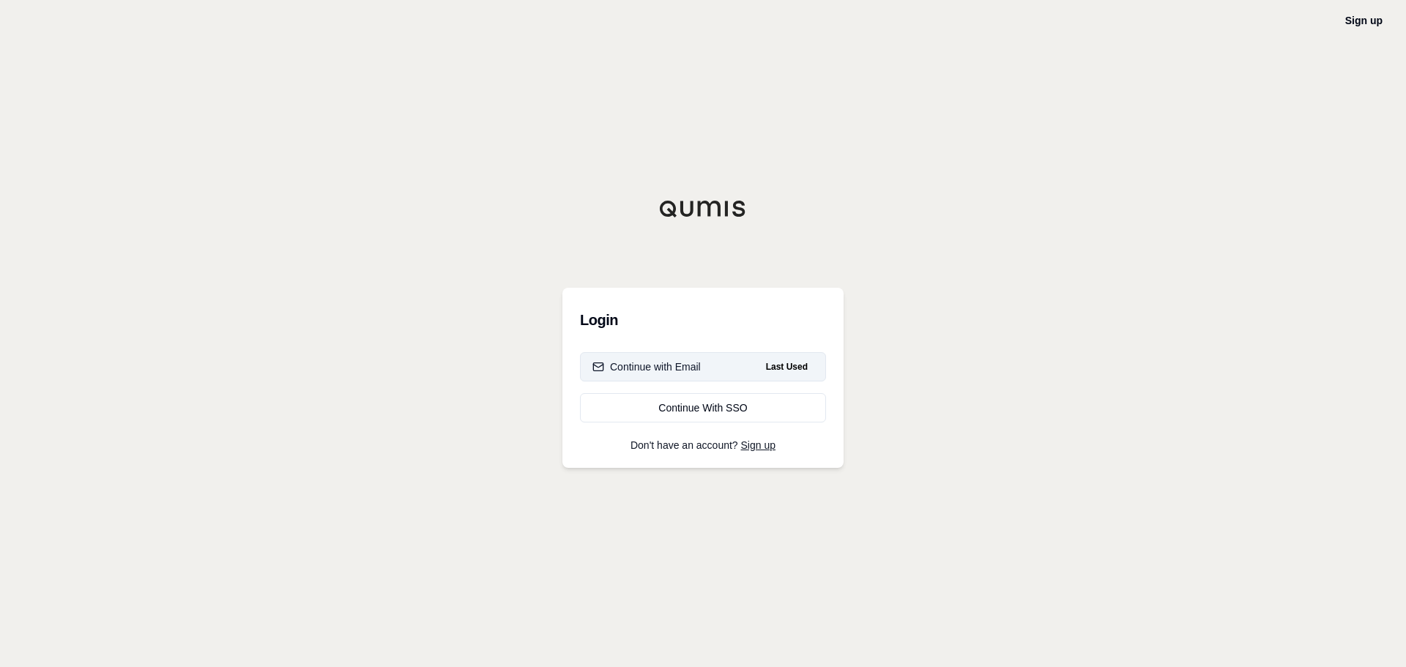 This screenshot has height=667, width=1406. I want to click on img: Qumis, so click(703, 209).